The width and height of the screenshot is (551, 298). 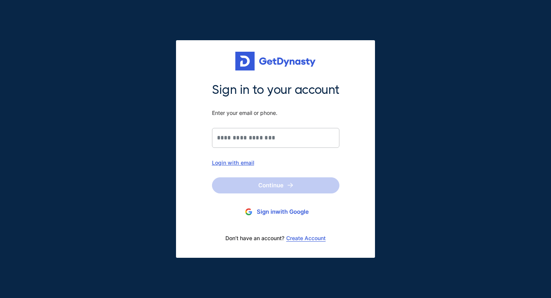 What do you see at coordinates (275, 211) in the screenshot?
I see `button: Sign inwith Google` at bounding box center [275, 211].